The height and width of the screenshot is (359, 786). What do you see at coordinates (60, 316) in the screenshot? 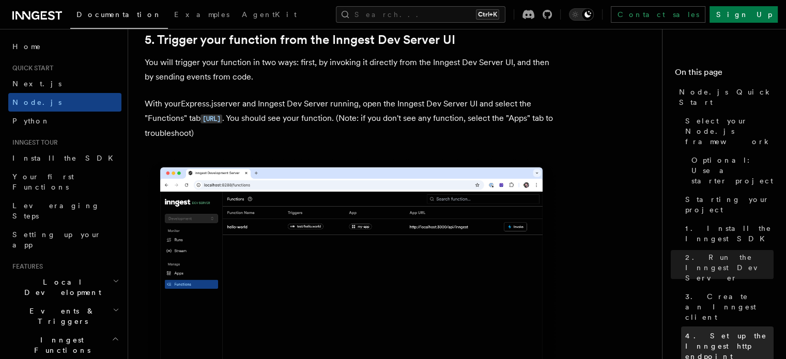
I see `span: Events & Triggers` at bounding box center [60, 316].